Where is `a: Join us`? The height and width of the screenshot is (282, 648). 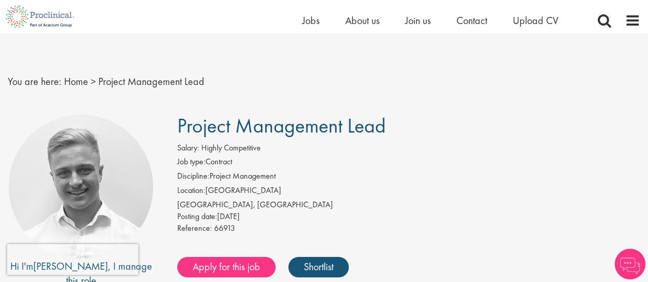
a: Join us is located at coordinates (418, 20).